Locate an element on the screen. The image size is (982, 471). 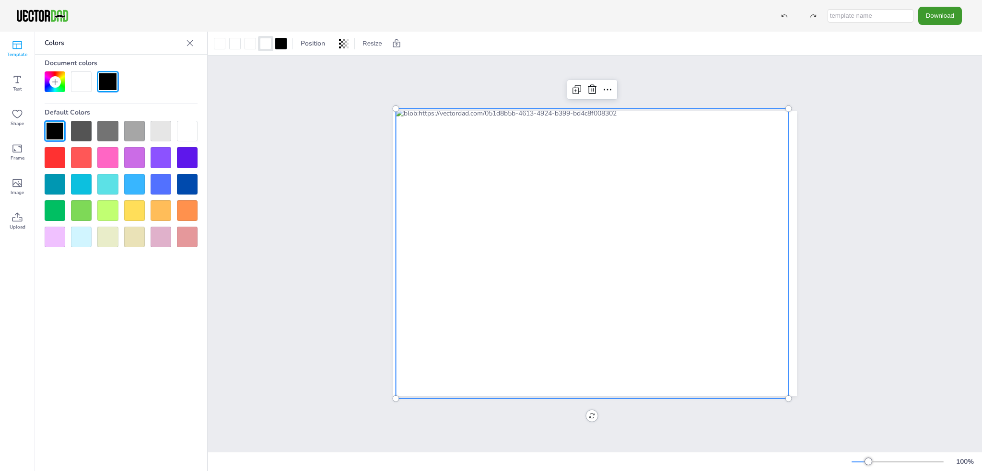
span: Text is located at coordinates (17, 89).